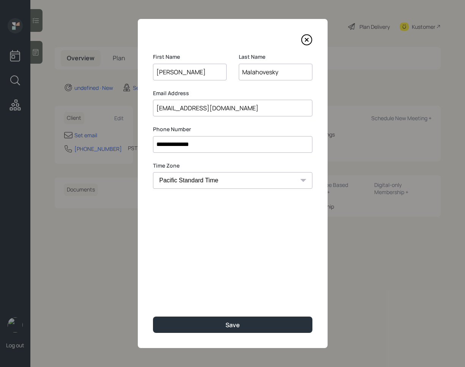  Describe the element at coordinates (275, 57) in the screenshot. I see `label: Last Name` at that location.